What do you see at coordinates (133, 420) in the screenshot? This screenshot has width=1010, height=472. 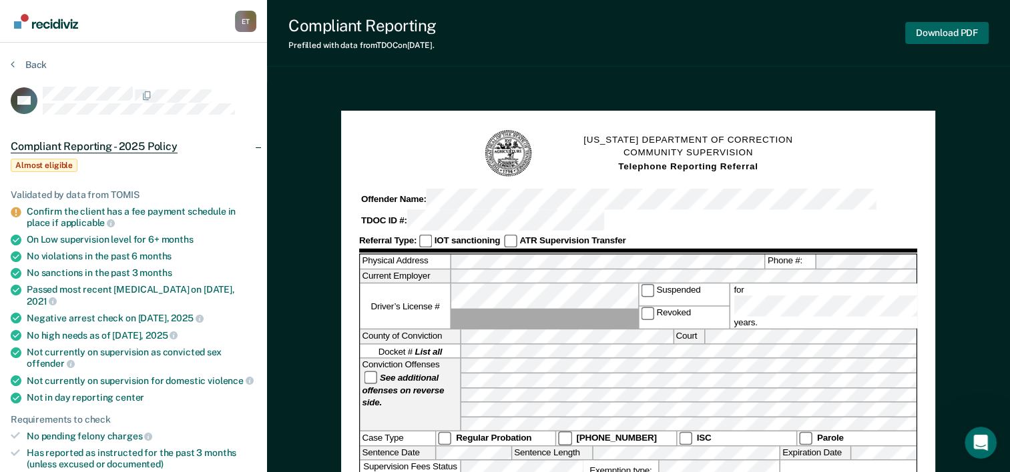 I see `div: Requirements to check` at bounding box center [133, 420].